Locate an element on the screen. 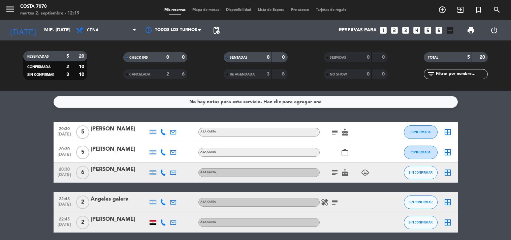  div: No hay notas para este servicio. Haz clic para agregar una is located at coordinates (255, 102).